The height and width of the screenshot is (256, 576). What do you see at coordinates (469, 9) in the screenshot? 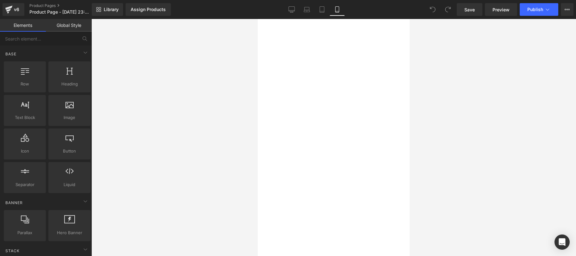
I see `span: Save` at bounding box center [469, 9].